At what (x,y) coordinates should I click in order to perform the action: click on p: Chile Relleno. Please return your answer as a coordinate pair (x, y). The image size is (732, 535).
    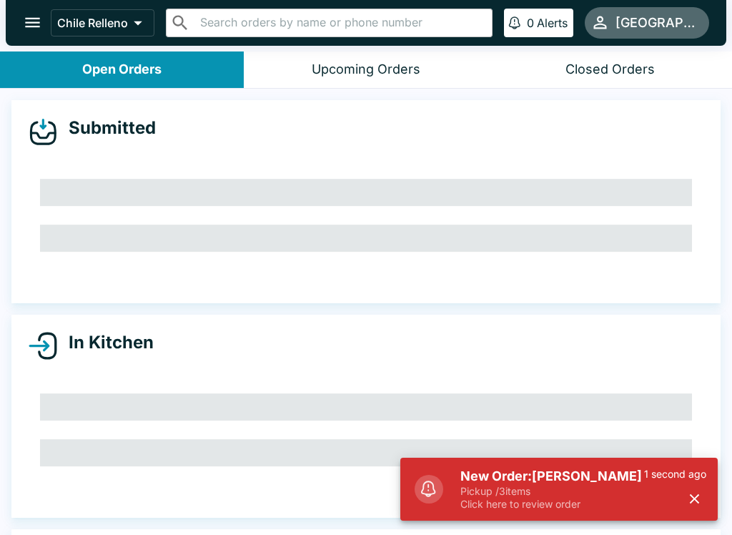
    Looking at the image, I should click on (92, 23).